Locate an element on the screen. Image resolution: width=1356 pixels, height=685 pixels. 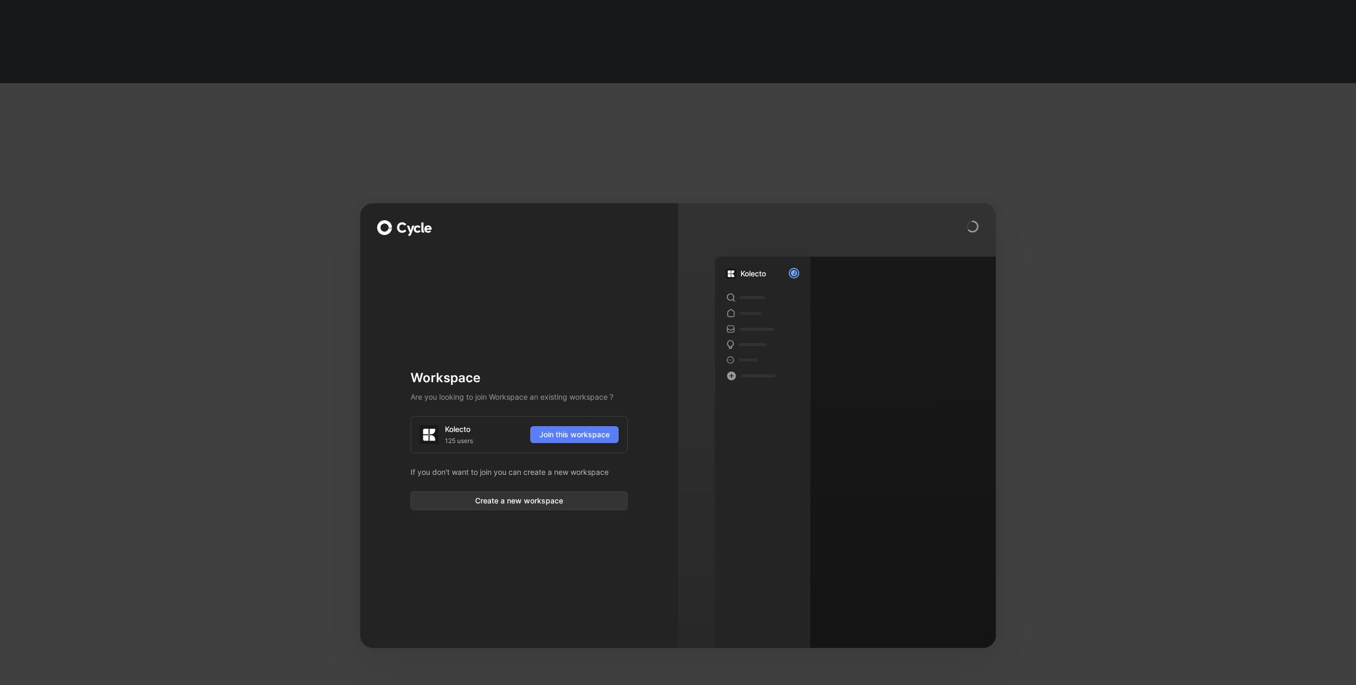
span: Join this workspace is located at coordinates (574, 435).